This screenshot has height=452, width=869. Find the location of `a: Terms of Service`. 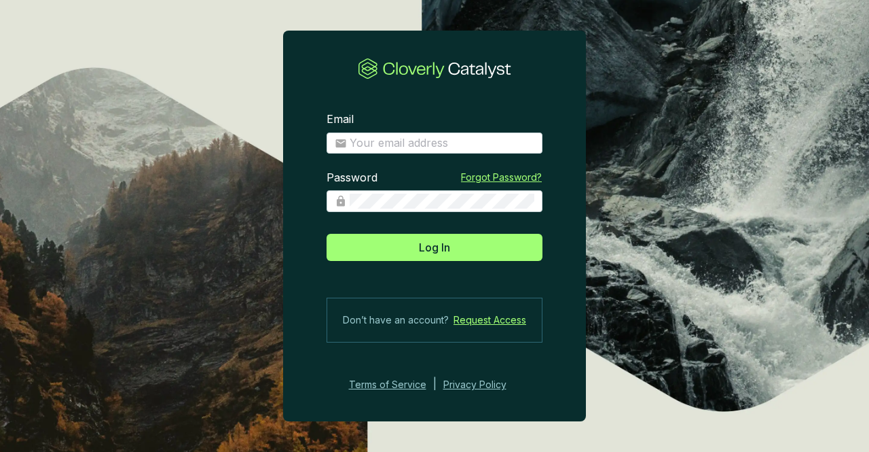

a: Terms of Service is located at coordinates (386, 384).